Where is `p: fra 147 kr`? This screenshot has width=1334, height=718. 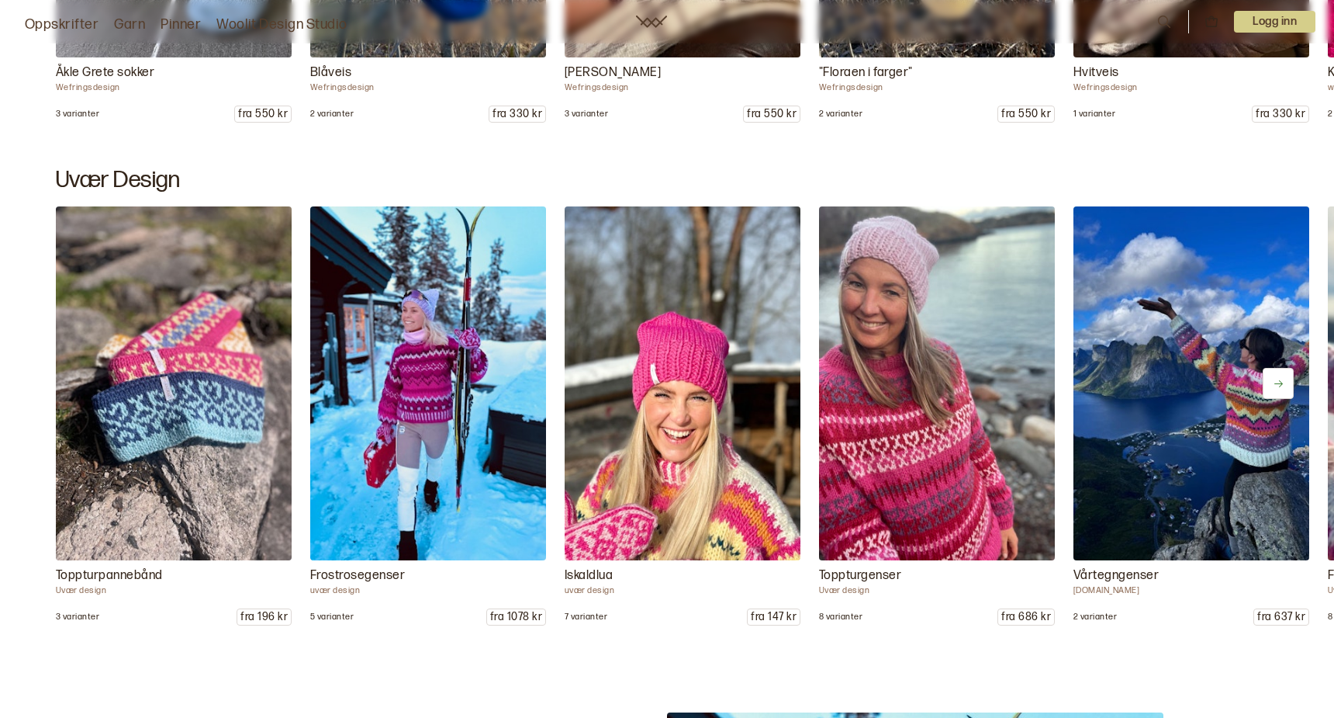 p: fra 147 kr is located at coordinates (774, 617).